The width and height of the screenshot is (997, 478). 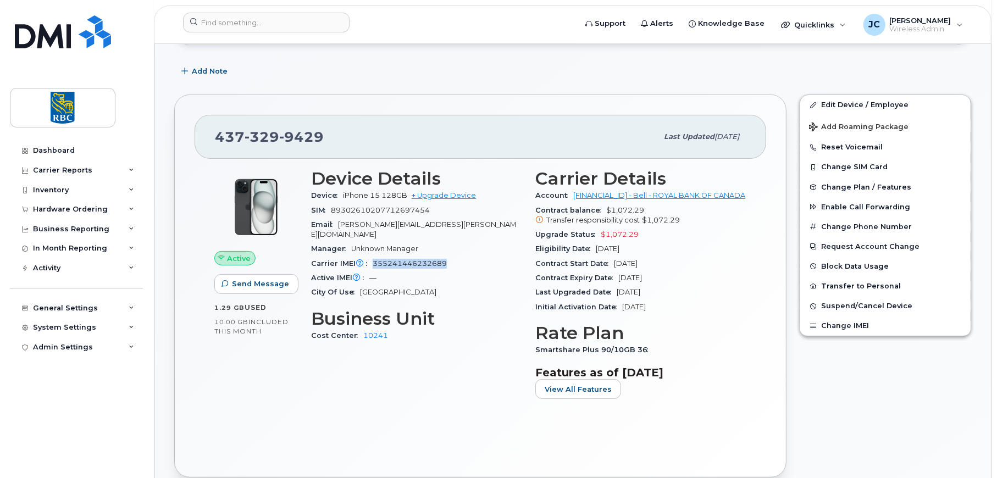 I want to click on a: + Upgrade Device, so click(x=444, y=195).